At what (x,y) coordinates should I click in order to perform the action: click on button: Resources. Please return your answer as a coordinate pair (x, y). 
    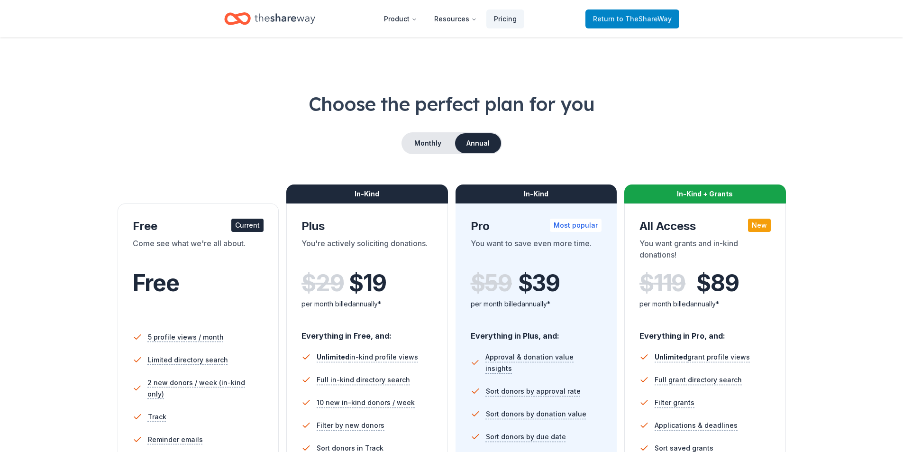
    Looking at the image, I should click on (456, 19).